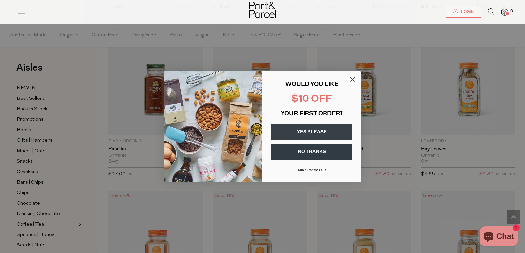 This screenshot has height=253, width=525. I want to click on span: YOUR FIRST ORDER?, so click(312, 114).